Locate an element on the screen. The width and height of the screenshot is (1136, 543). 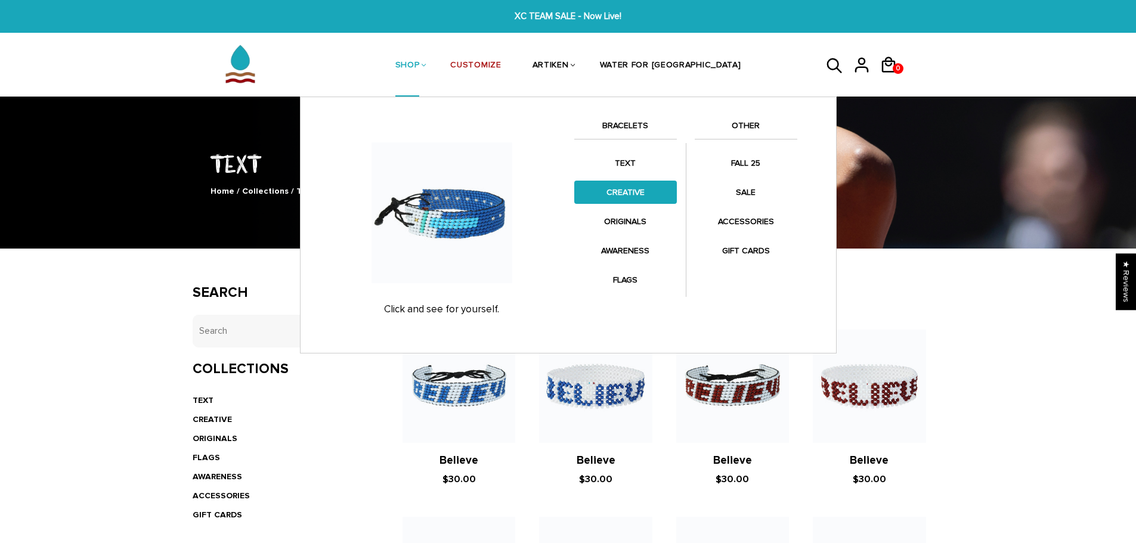
p: Click and see for yourself. is located at coordinates (442, 310).